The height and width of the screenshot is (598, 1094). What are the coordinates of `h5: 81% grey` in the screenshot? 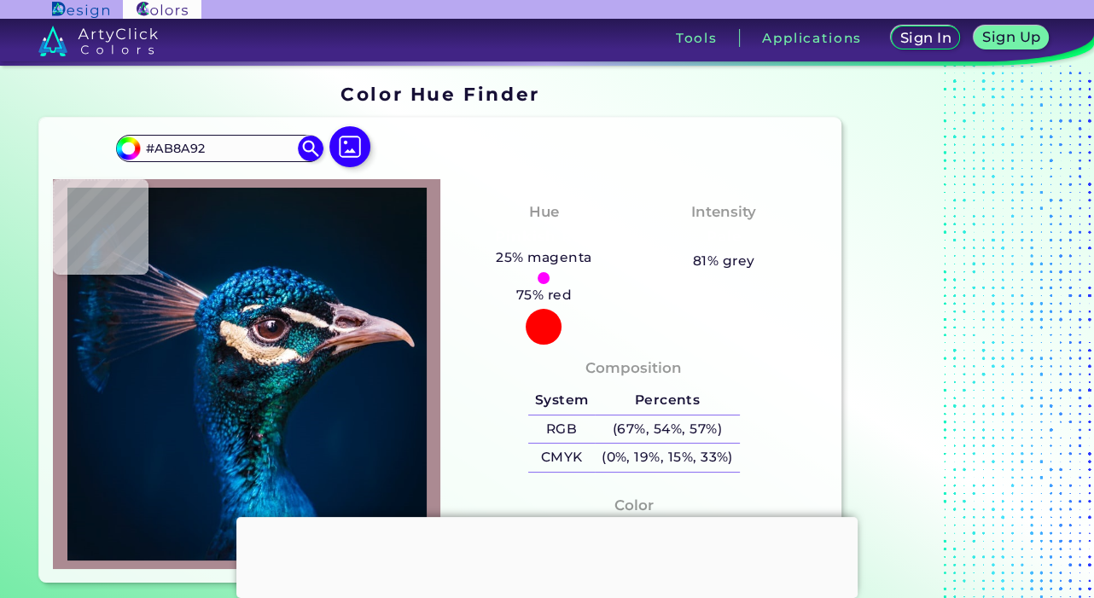 It's located at (724, 261).